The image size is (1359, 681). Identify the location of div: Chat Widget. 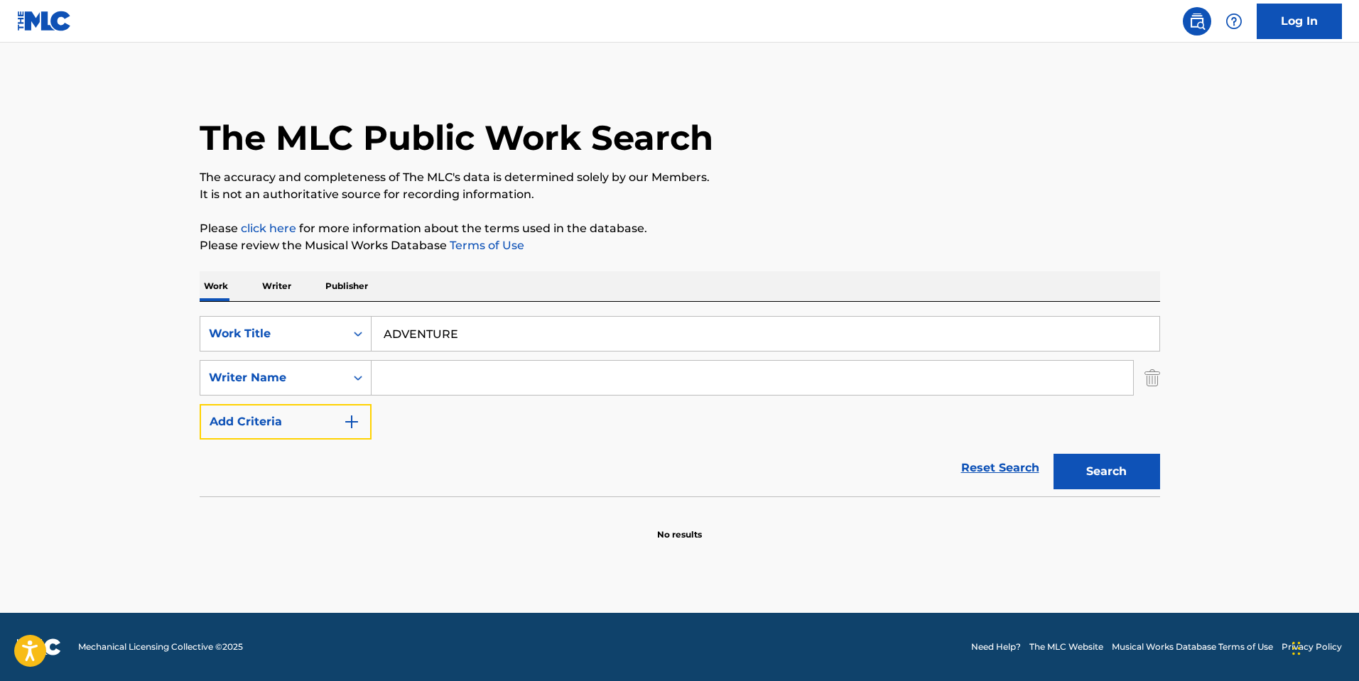
(1323, 647).